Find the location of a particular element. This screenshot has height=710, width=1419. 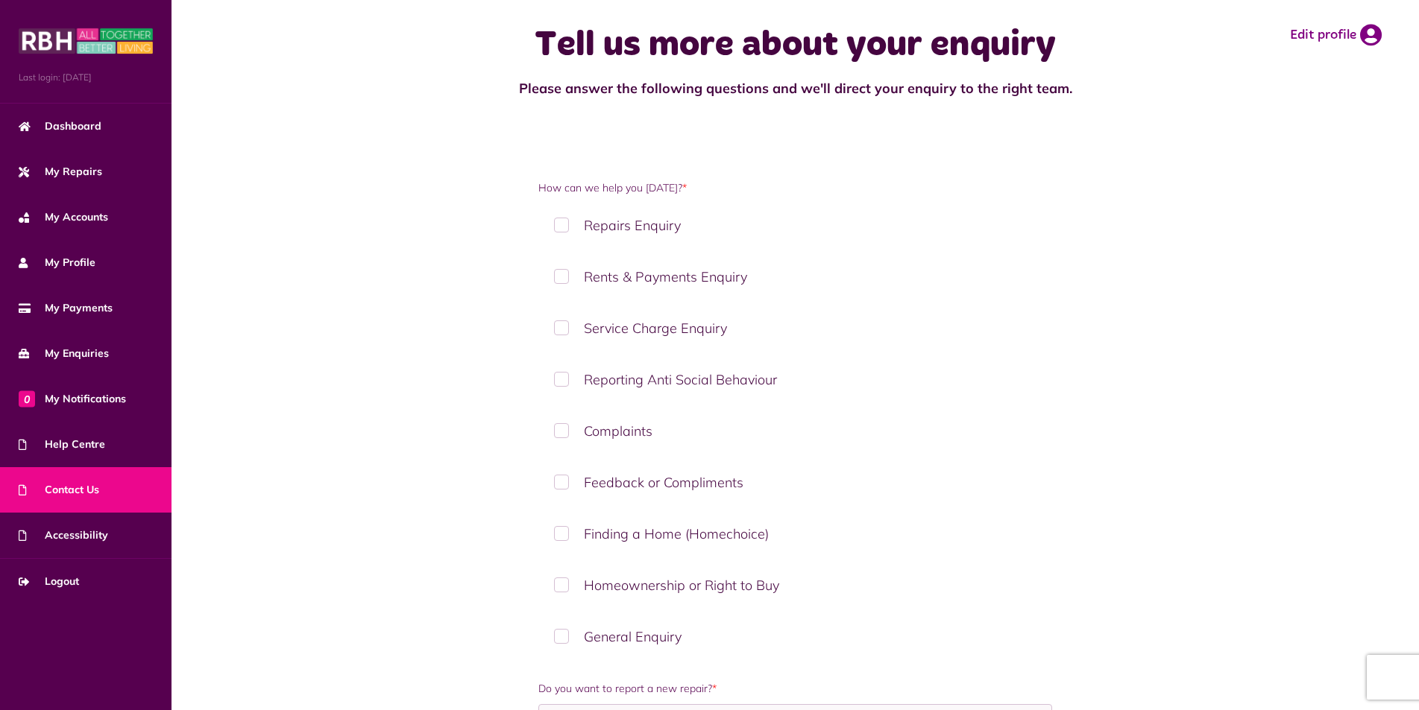

strong: Please answer the following questions and we'll direct your enquiry to the right team is located at coordinates (794, 88).